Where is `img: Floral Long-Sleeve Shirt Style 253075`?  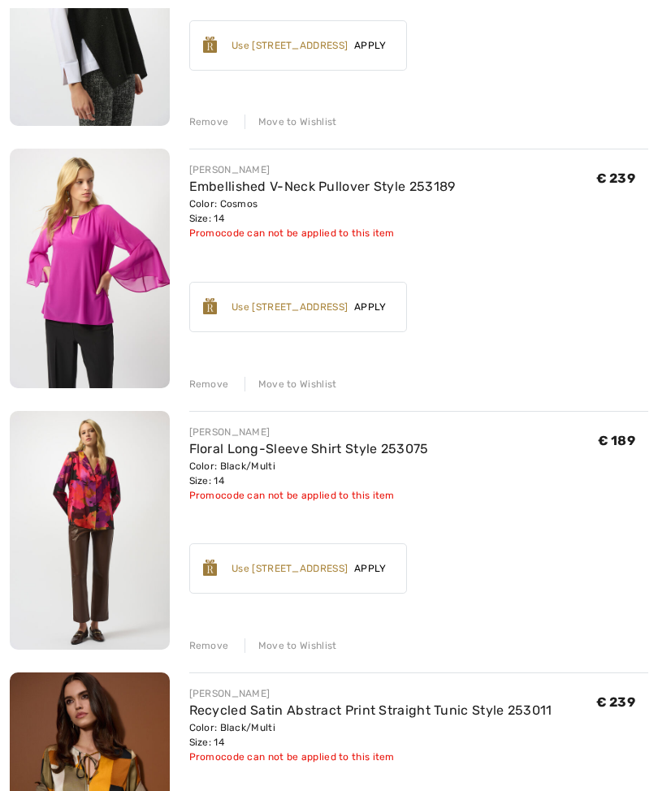
img: Floral Long-Sleeve Shirt Style 253075 is located at coordinates (89, 530).